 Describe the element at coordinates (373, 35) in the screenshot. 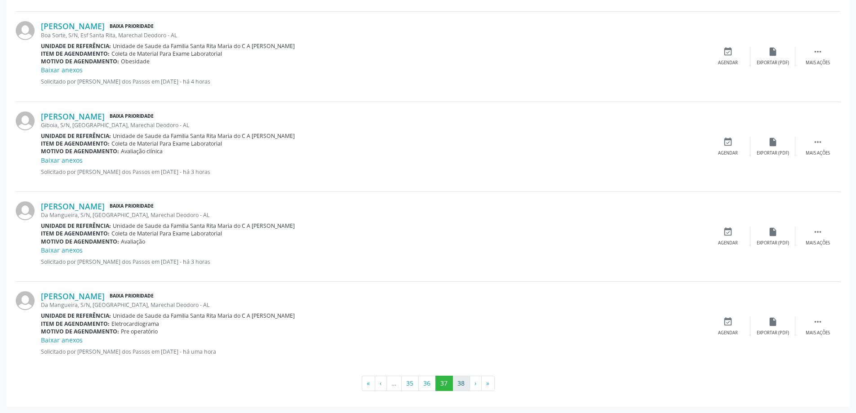

I see `div: Boa Sorte, S/N, Esf Santa Rita, Marechal Deodoro - AL` at that location.